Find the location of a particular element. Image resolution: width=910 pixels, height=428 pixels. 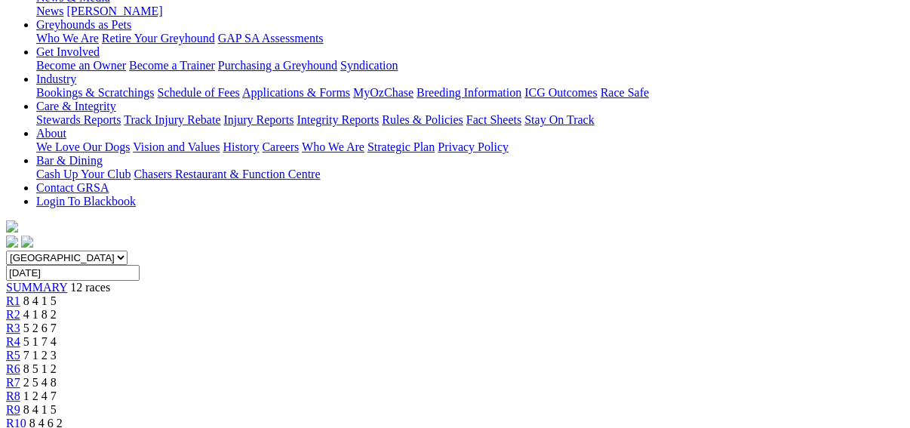

a: Vision and Values is located at coordinates (176, 146).